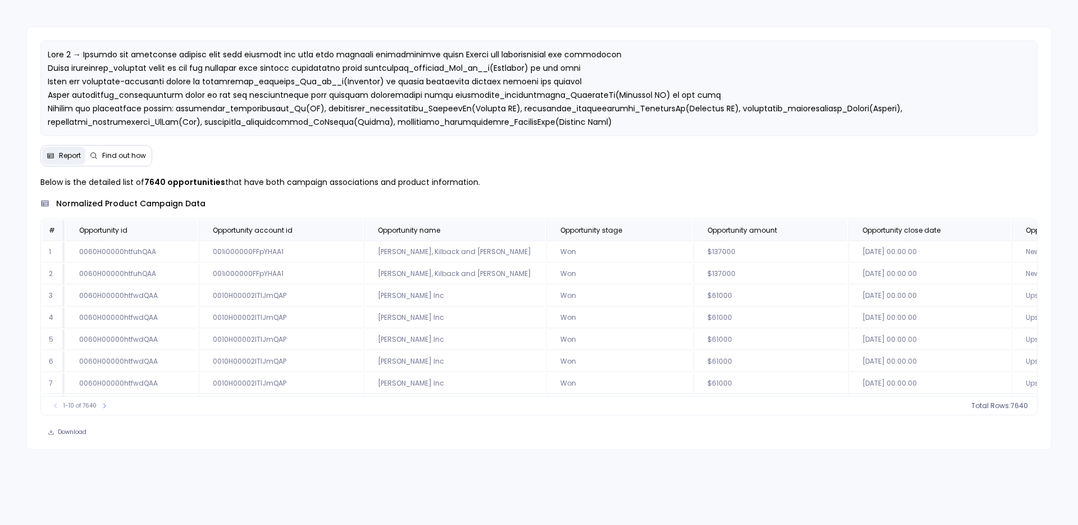 The image size is (1078, 525). I want to click on strong: 7640 opportunities, so click(185, 182).